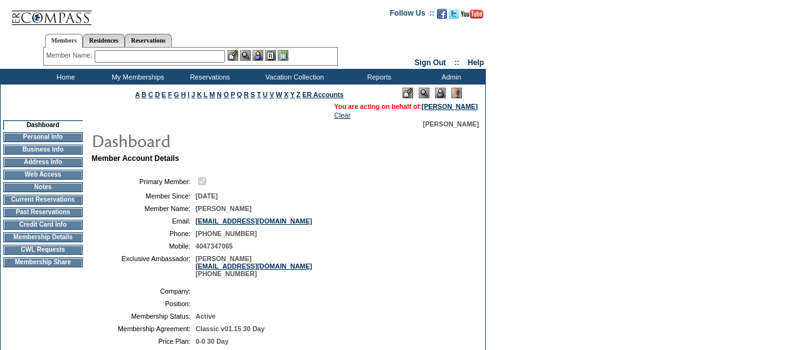 The height and width of the screenshot is (350, 793). Describe the element at coordinates (212, 95) in the screenshot. I see `a: M` at that location.